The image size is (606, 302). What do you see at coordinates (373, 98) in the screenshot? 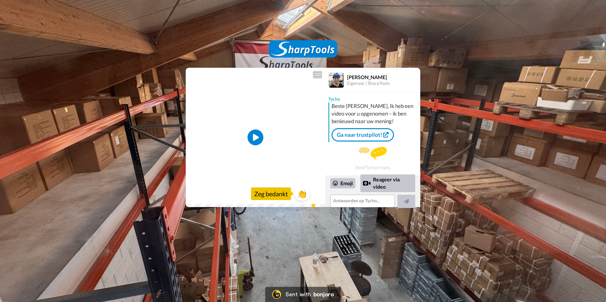
I see `div: Tycho` at bounding box center [373, 98].